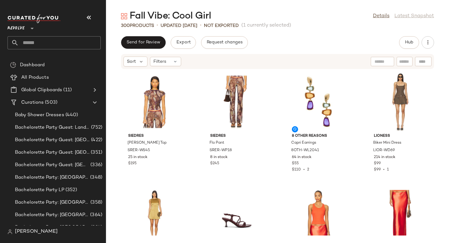 The height and width of the screenshot is (243, 449). Describe the element at coordinates (71, 115) in the screenshot. I see `span: (440)` at that location.